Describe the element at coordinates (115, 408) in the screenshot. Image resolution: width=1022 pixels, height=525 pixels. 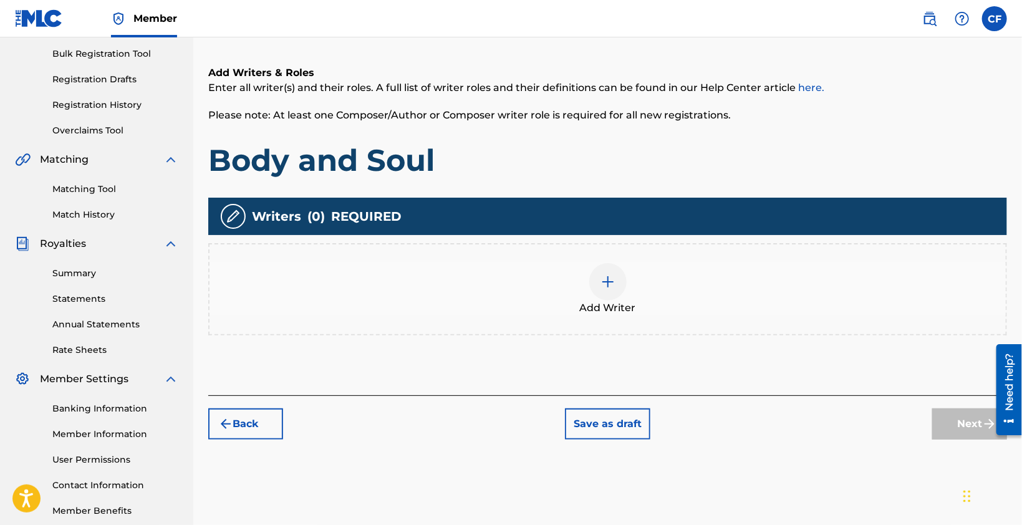
I see `a: Banking Information` at that location.